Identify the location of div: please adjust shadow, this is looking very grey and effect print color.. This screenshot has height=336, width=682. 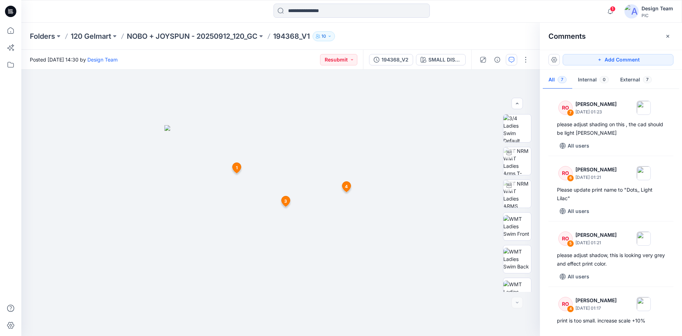
(611, 259).